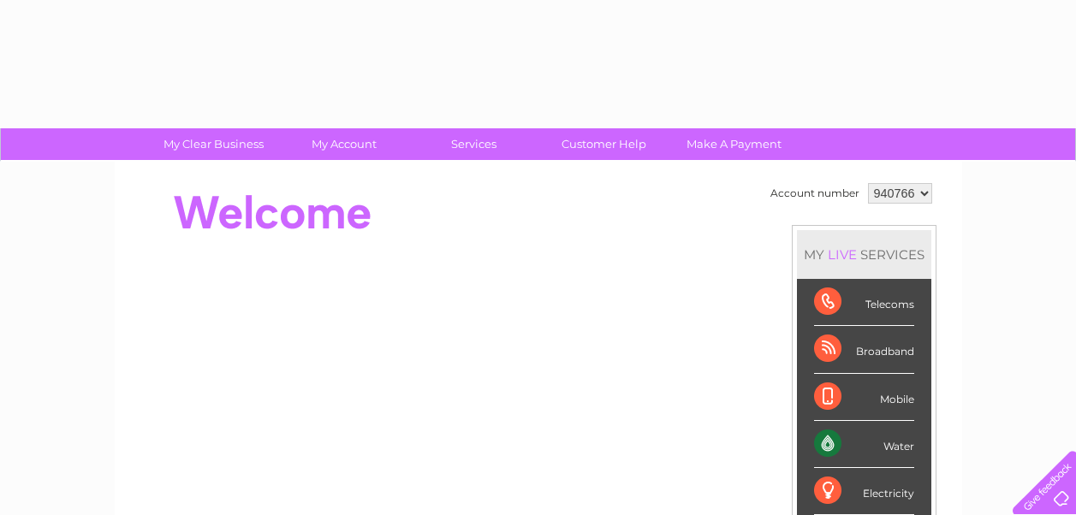 This screenshot has width=1076, height=515. I want to click on div: Electricity, so click(864, 491).